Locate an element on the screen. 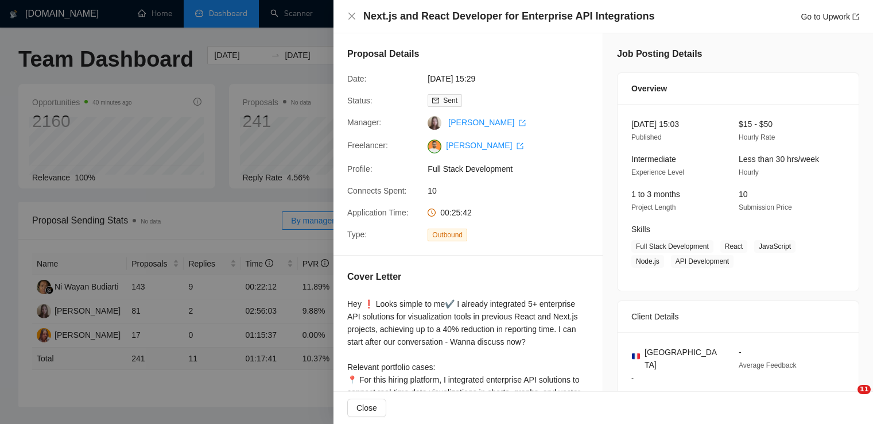 The width and height of the screenshot is (873, 424). span: close is located at coordinates (352, 16).